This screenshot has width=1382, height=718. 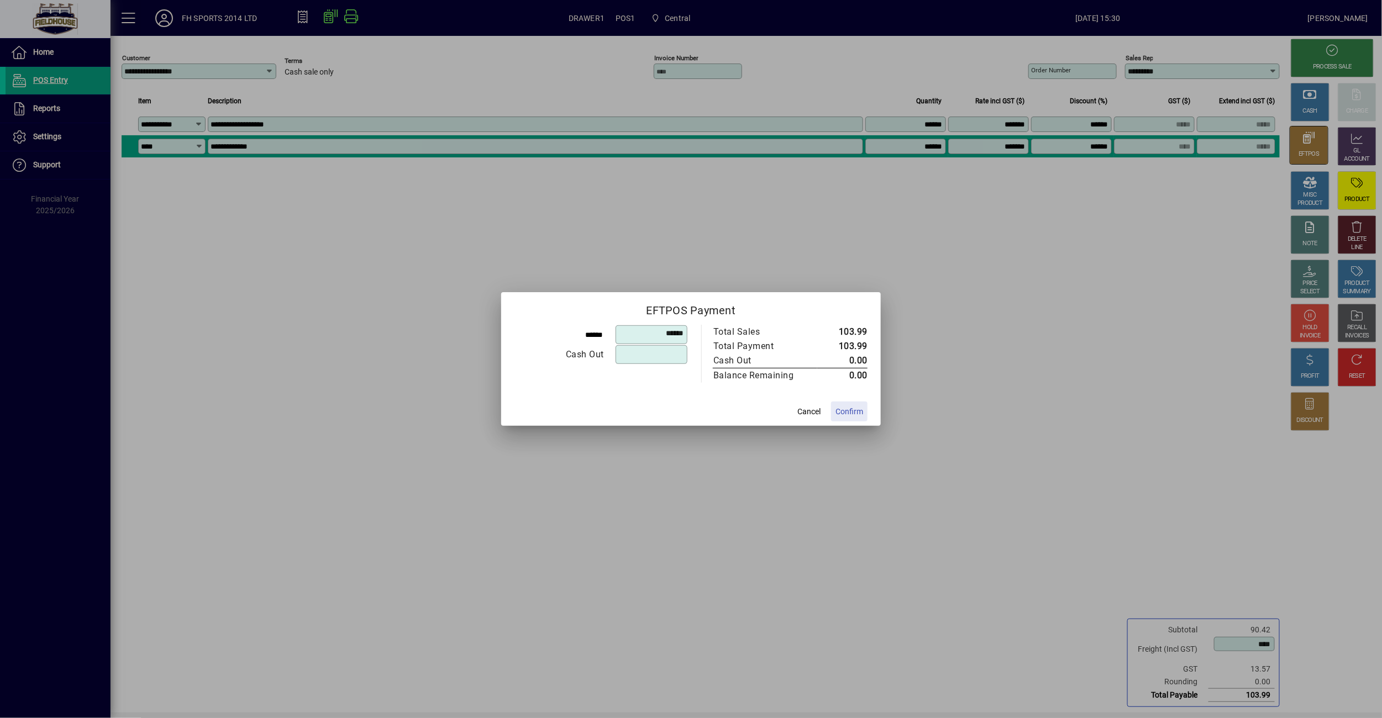 What do you see at coordinates (765, 332) in the screenshot?
I see `td: Total Sales` at bounding box center [765, 332].